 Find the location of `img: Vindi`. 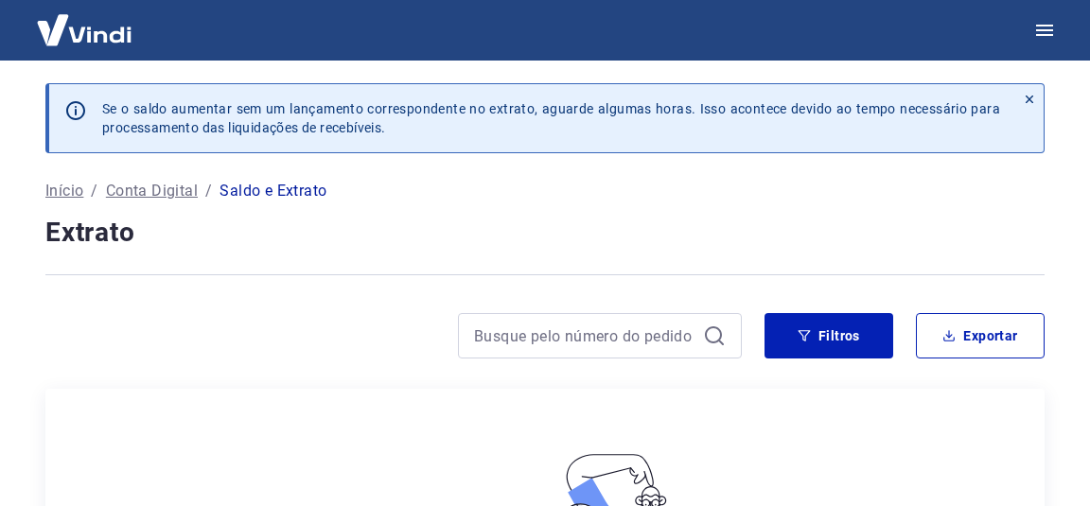

img: Vindi is located at coordinates (84, 29).